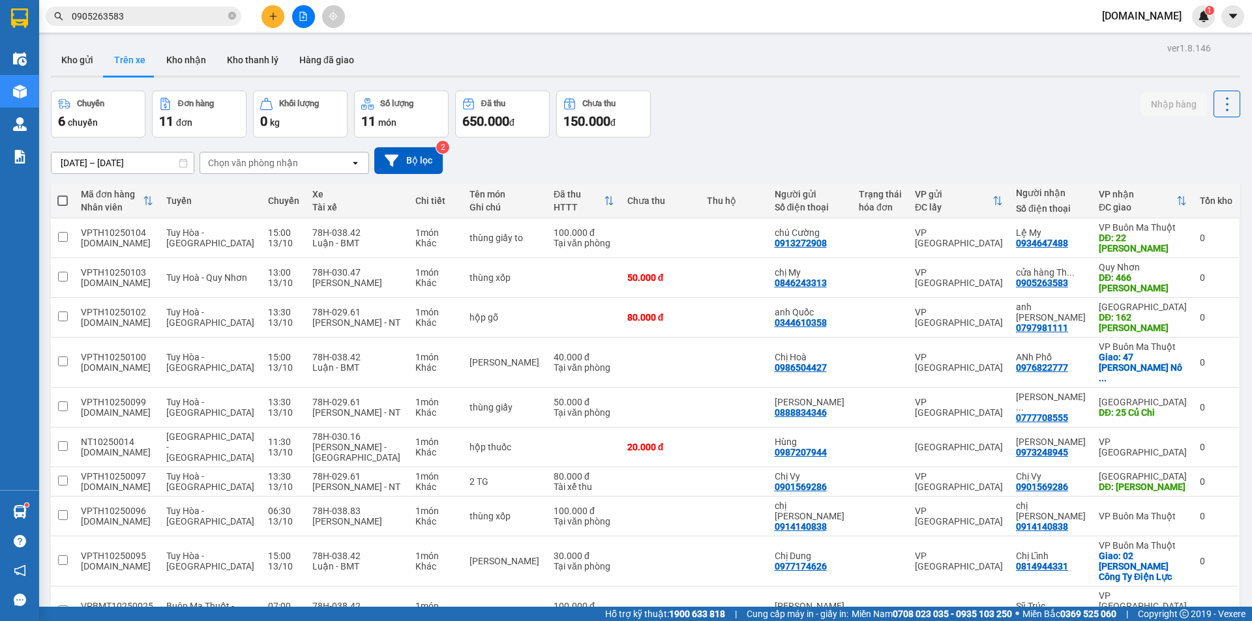 The height and width of the screenshot is (621, 1252). Describe the element at coordinates (1088, 614) in the screenshot. I see `strong: 0369 525 060` at that location.